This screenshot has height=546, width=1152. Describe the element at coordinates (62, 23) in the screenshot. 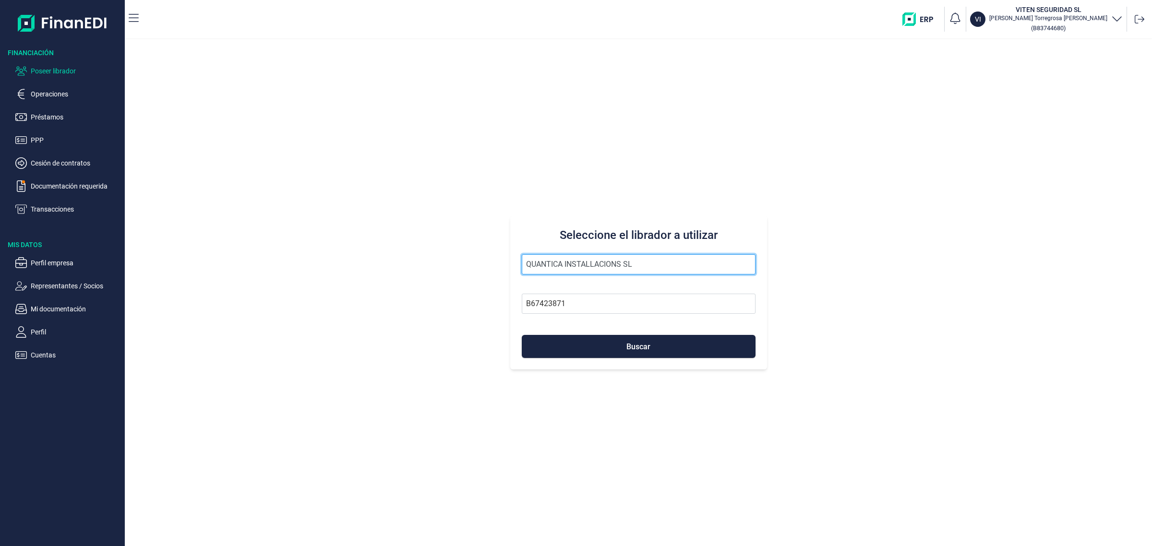

I see `img: Logo de aplicación` at that location.